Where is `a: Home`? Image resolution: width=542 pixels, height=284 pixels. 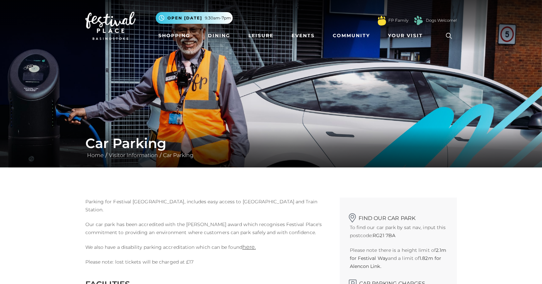 a: Home is located at coordinates (95, 155).